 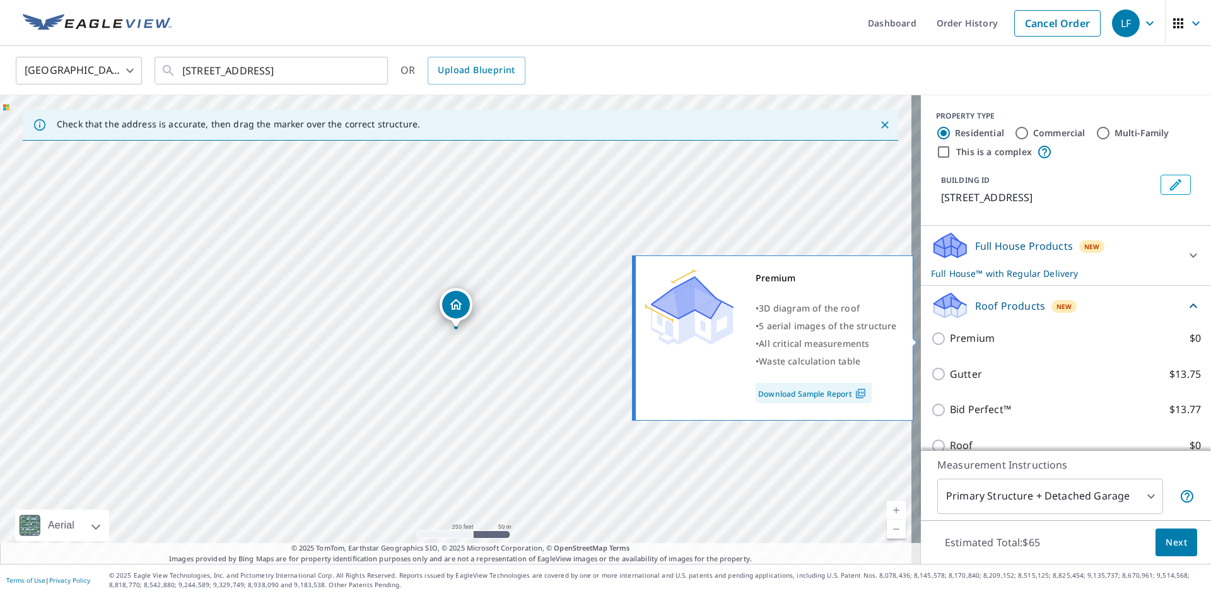 What do you see at coordinates (238, 124) in the screenshot?
I see `p: Check that the address is accurate, then drag the marker over the correct structure.` at bounding box center [238, 124].